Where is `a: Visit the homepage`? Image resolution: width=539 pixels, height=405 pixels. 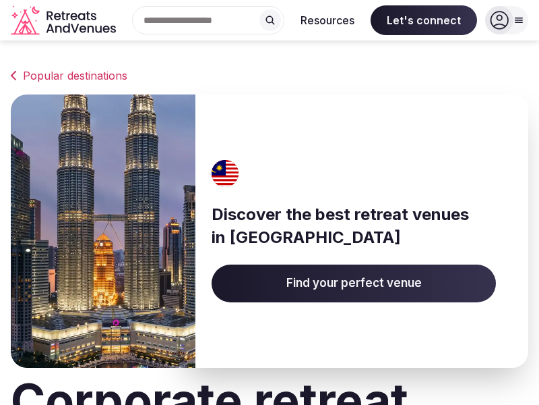 a: Visit the homepage is located at coordinates (65, 20).